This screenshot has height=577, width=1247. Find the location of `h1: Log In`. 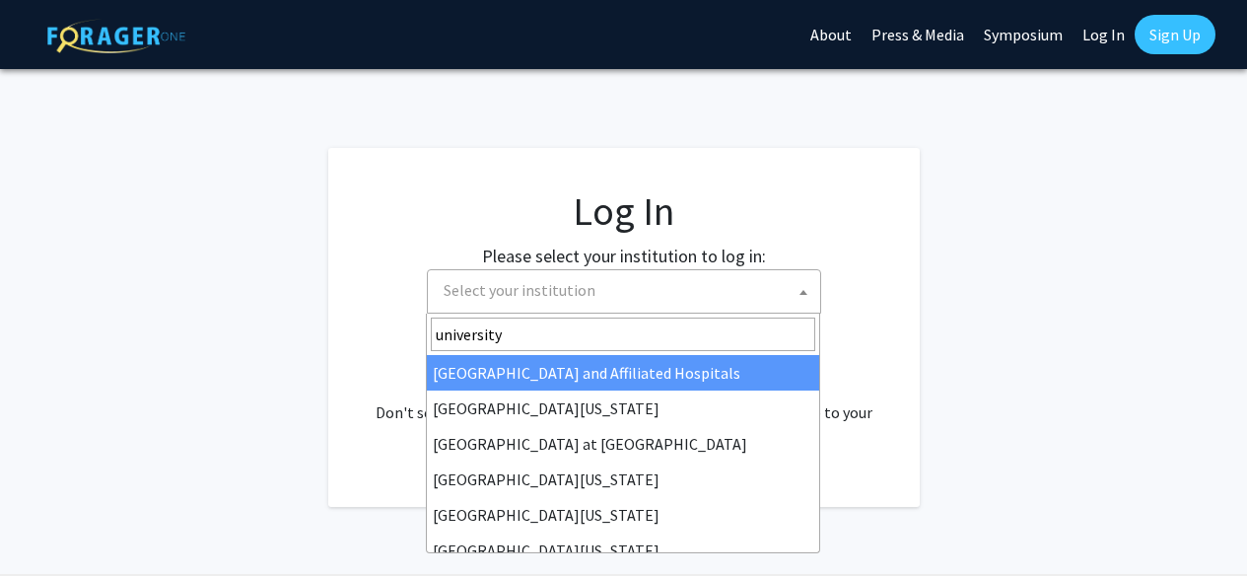

h1: Log In is located at coordinates (624, 211).